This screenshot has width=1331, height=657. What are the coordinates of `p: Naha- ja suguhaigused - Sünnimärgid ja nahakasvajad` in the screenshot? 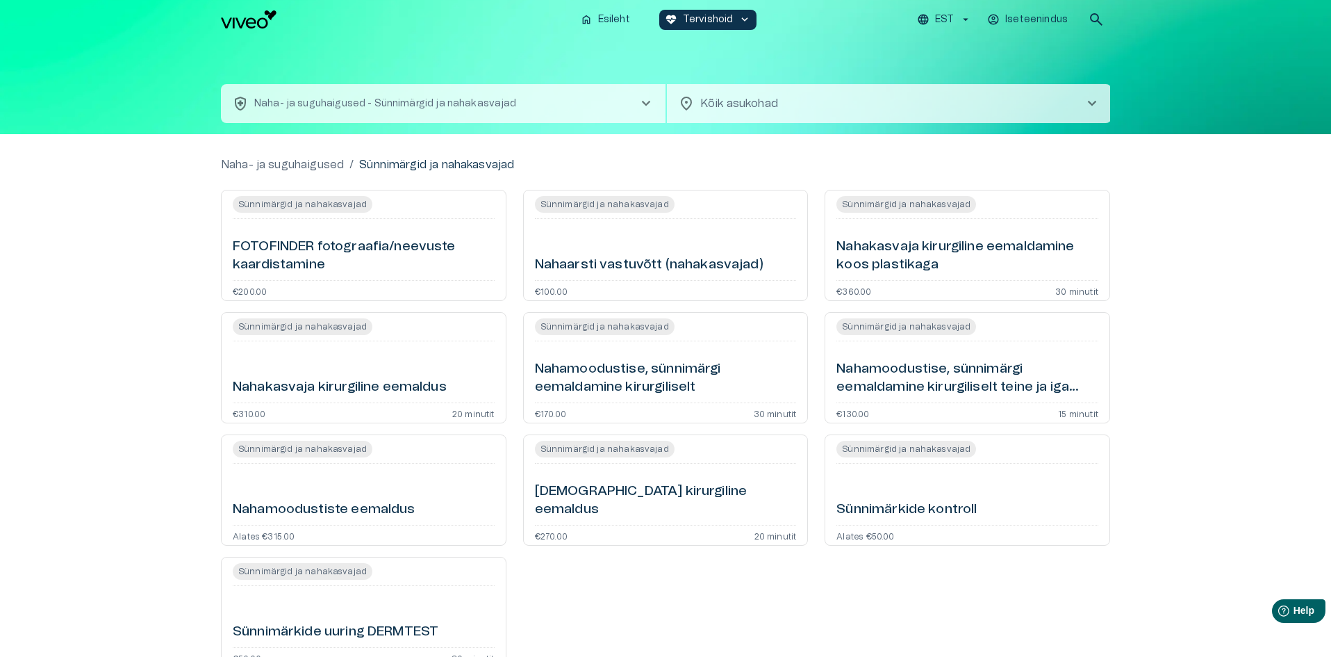 It's located at (386, 104).